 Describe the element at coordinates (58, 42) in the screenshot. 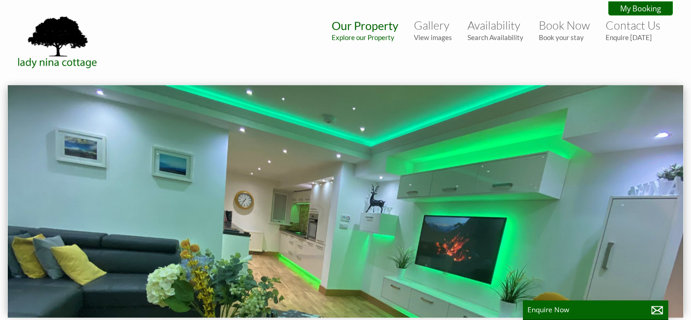

I see `img: Lady Nina Cottage` at that location.